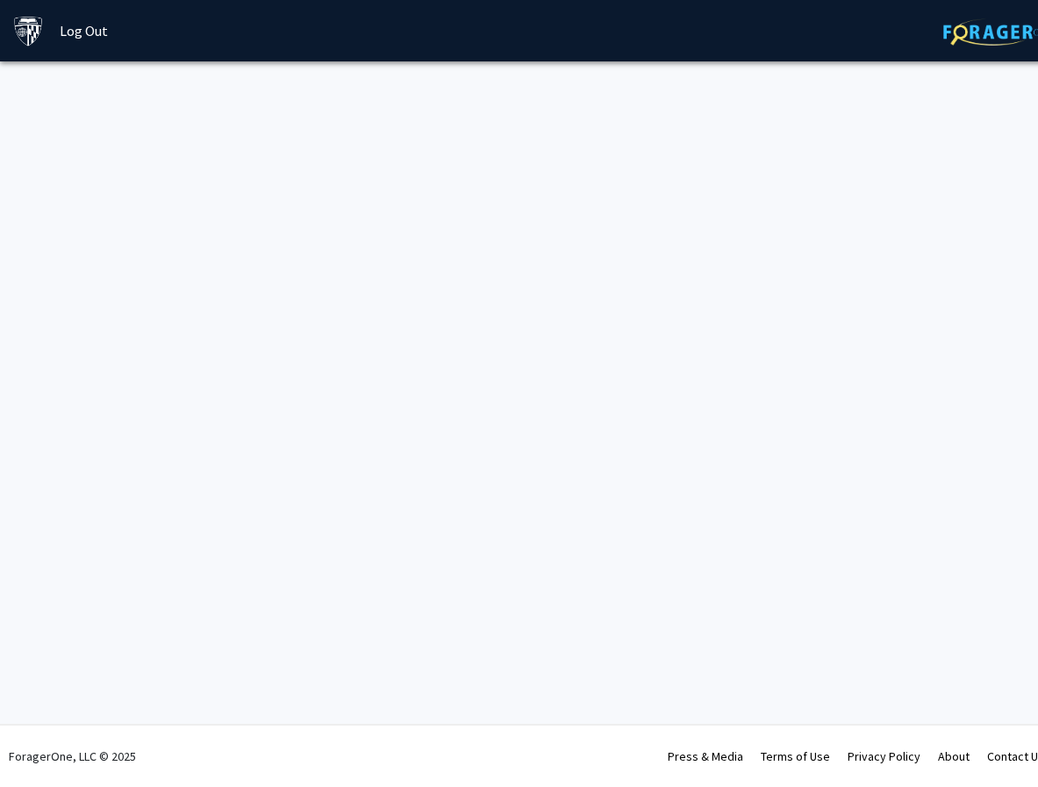  I want to click on a: About, so click(954, 756).